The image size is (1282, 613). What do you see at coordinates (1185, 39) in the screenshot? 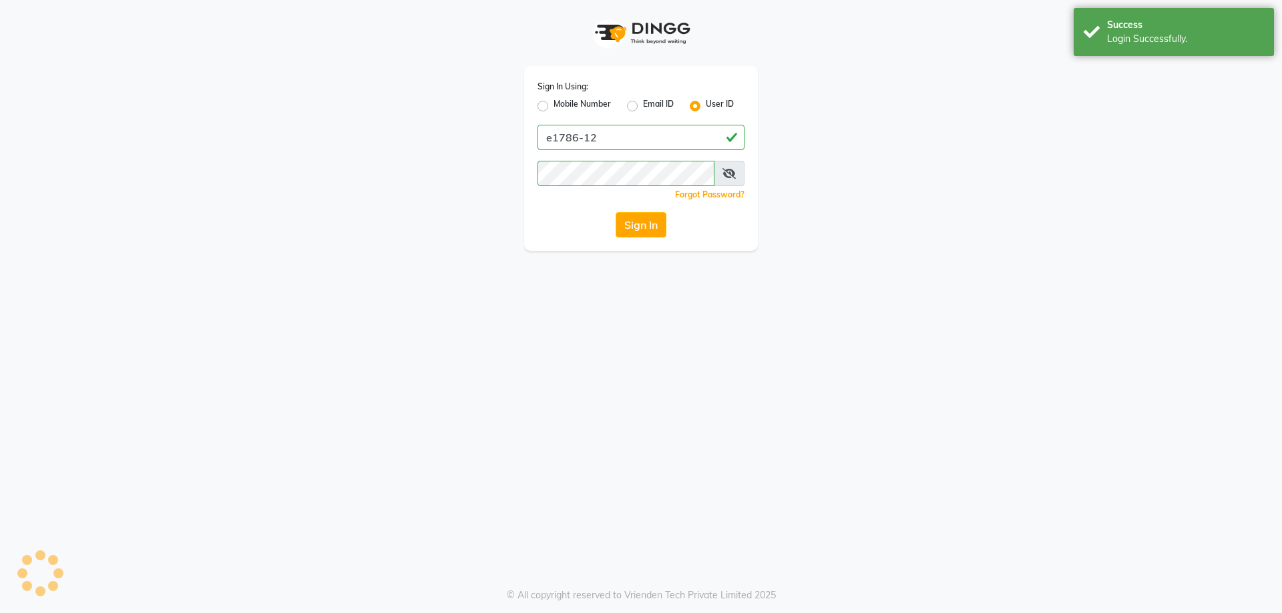
I see `div: Login Successfully.` at bounding box center [1185, 39].